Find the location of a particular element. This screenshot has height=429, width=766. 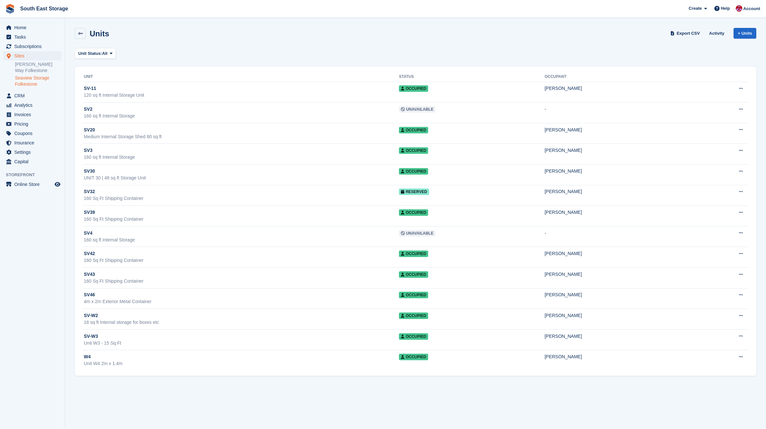

div: 120 sq ft Internal Storage Unit is located at coordinates (241, 95).